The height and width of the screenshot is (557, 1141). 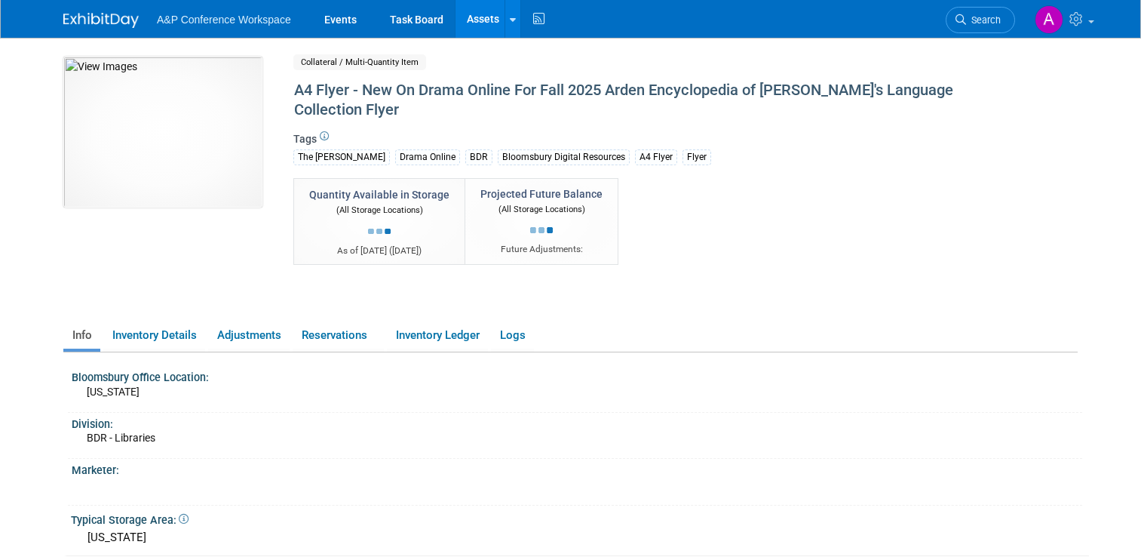 I want to click on div: Drama Online, so click(x=428, y=157).